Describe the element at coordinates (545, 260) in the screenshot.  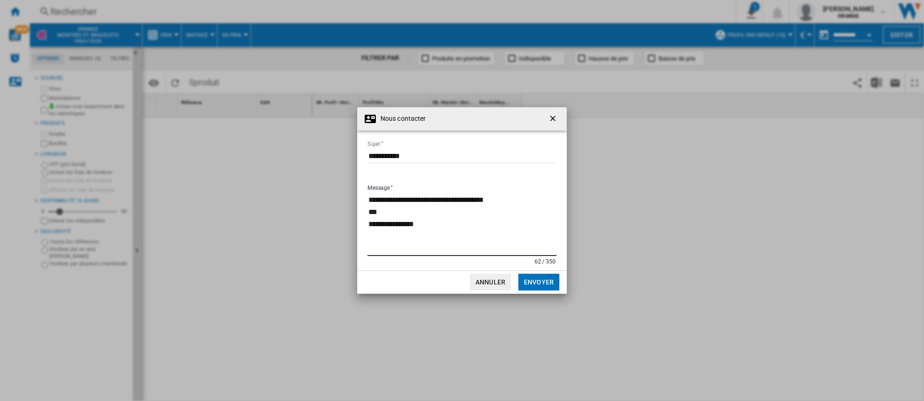
I see `div: 62 / 350` at that location.